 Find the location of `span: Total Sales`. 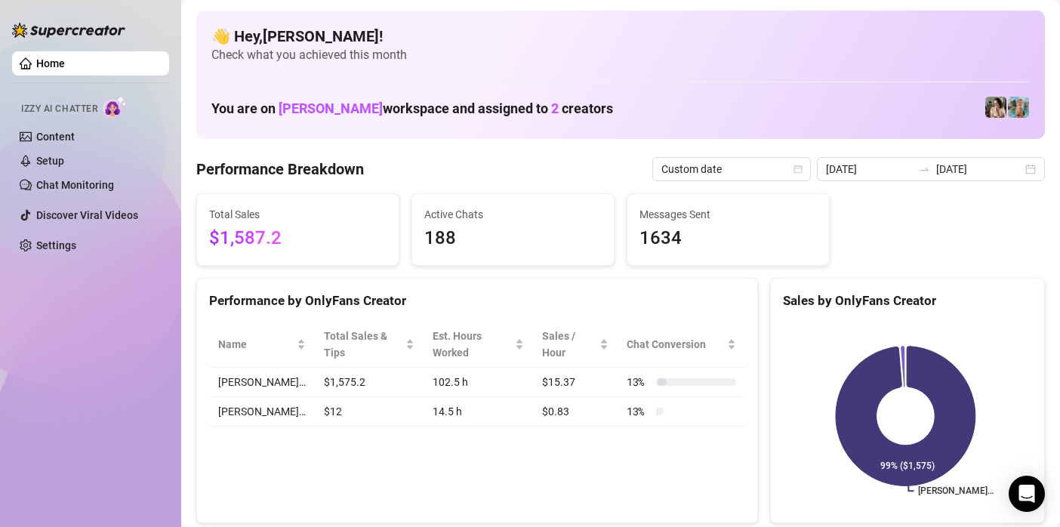

span: Total Sales is located at coordinates (297, 214).